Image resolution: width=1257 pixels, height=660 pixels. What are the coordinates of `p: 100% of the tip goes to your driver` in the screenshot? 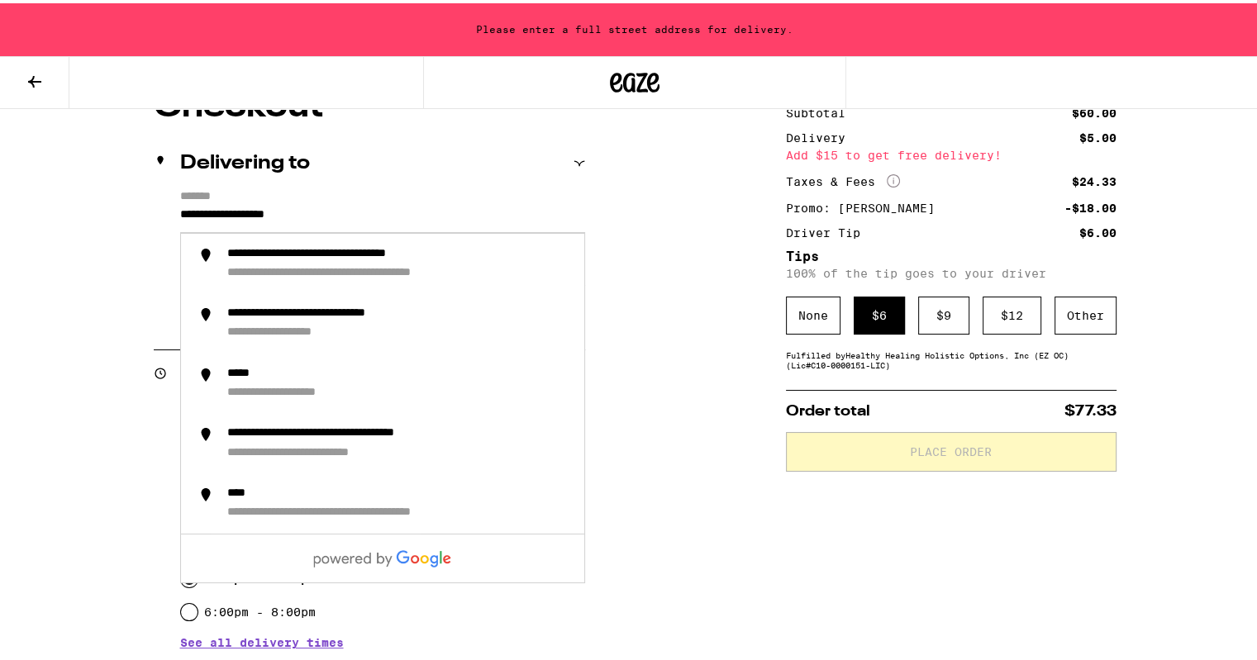 It's located at (951, 270).